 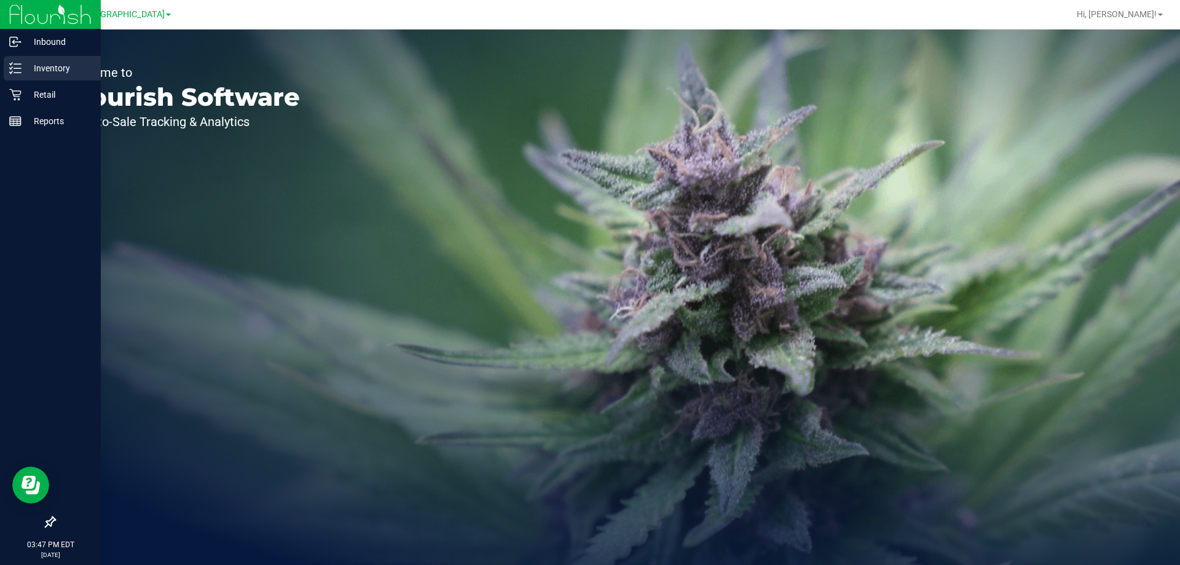 I want to click on inline-svg: Retail, so click(x=15, y=95).